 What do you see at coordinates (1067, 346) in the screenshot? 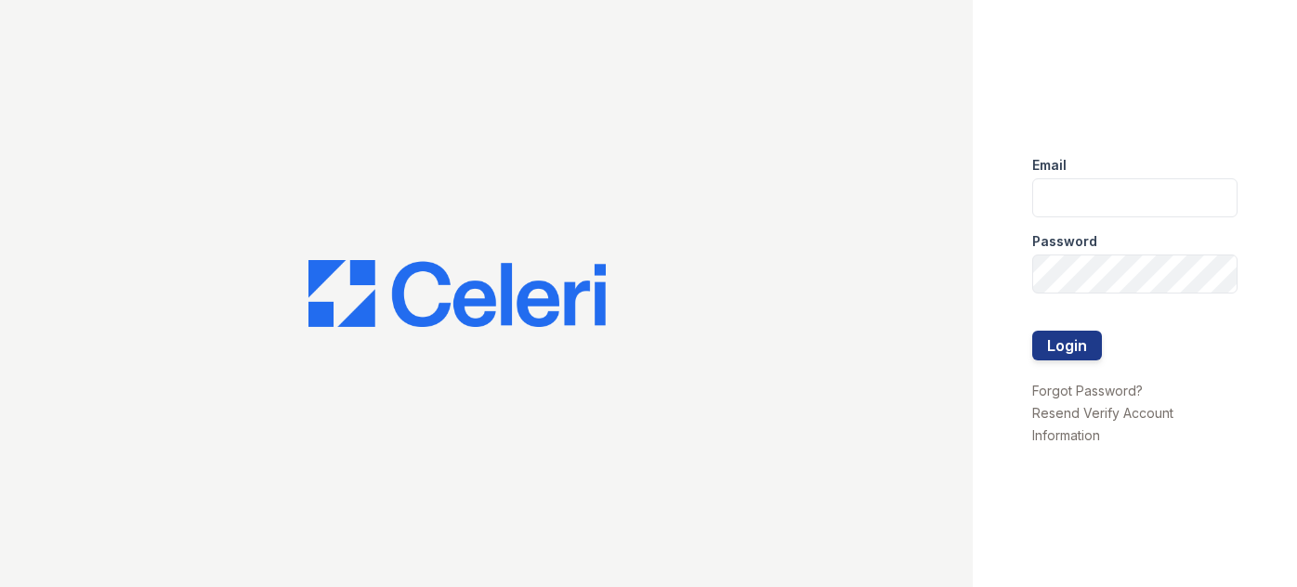
I see `button: Login` at bounding box center [1067, 346].